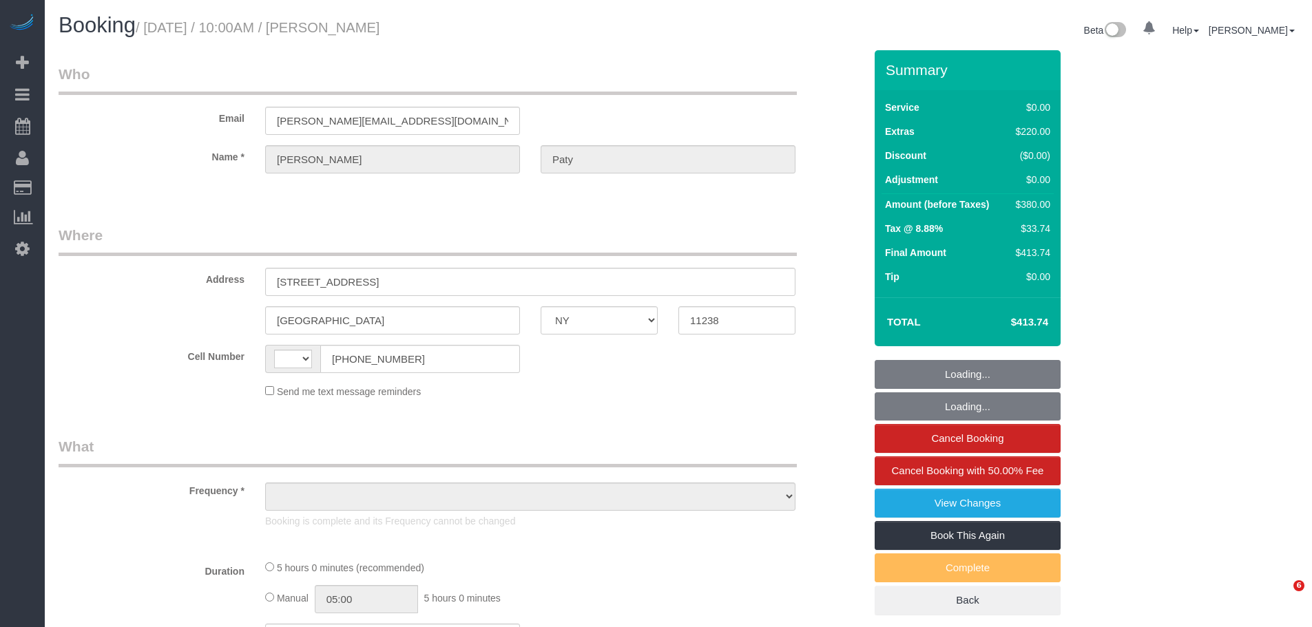 The width and height of the screenshot is (1312, 627). Describe the element at coordinates (420, 359) in the screenshot. I see `input: Cell Number` at that location.